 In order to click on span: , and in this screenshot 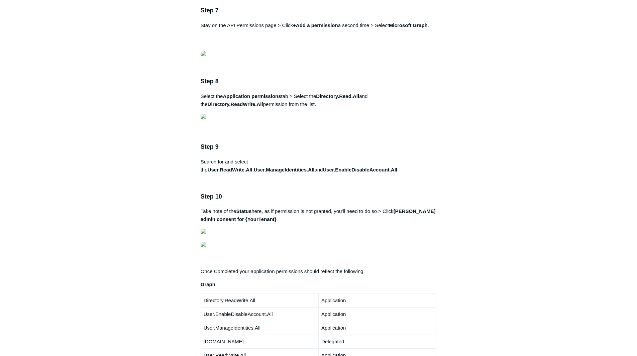, I will do `click(325, 169)`.